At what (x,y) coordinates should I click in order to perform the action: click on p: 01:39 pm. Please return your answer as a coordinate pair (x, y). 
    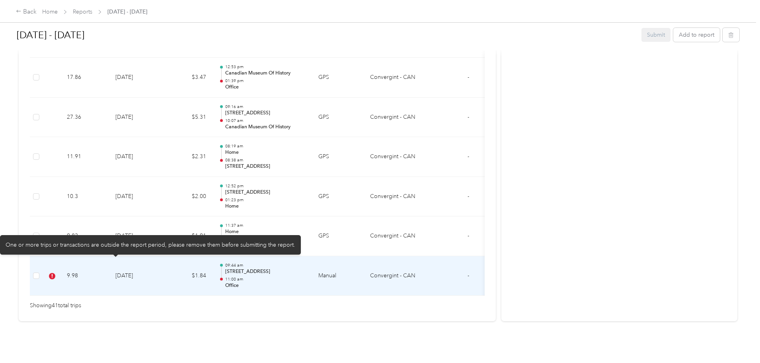
    Looking at the image, I should click on (266, 81).